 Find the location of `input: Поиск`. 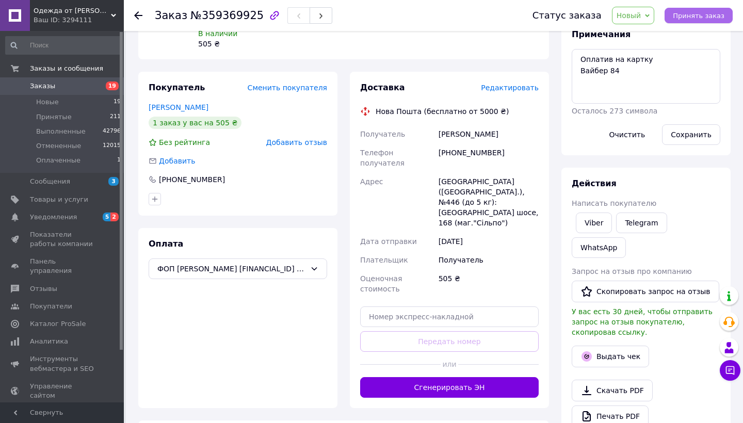

input: Поиск is located at coordinates (63, 45).